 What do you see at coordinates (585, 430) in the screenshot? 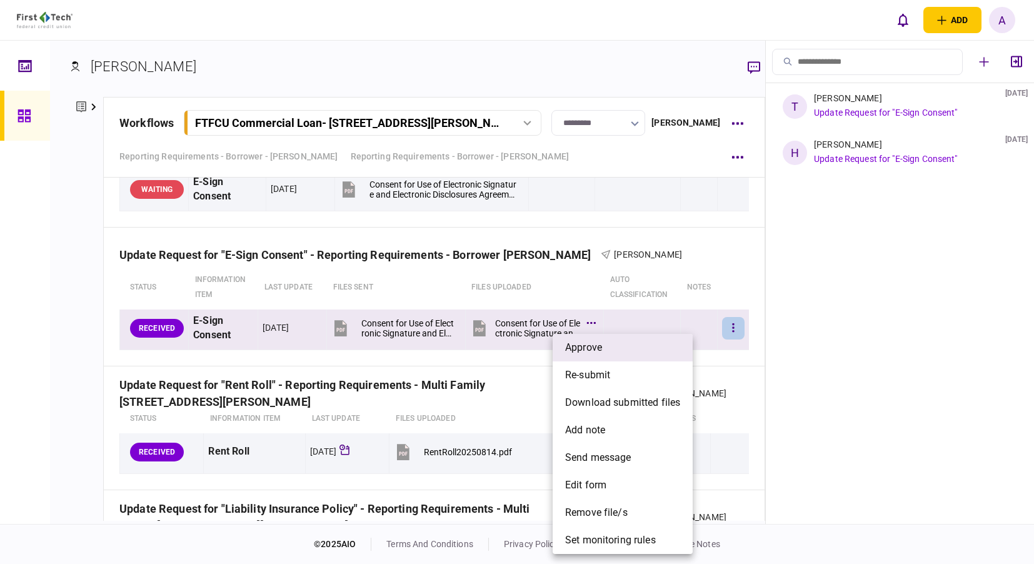
I see `span: add note` at bounding box center [585, 430].